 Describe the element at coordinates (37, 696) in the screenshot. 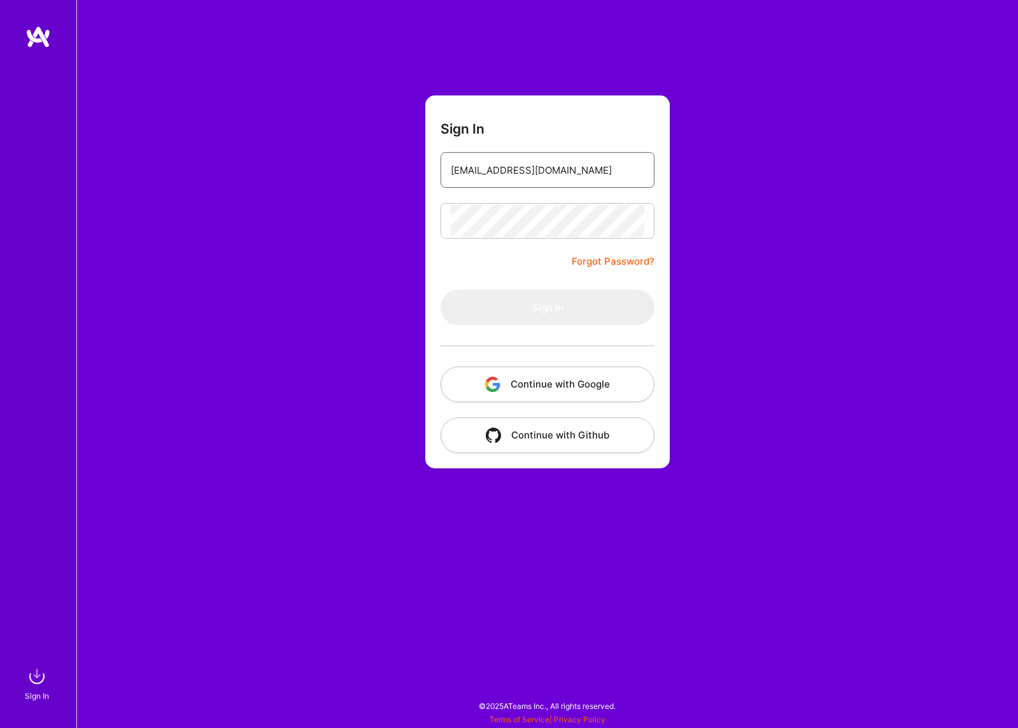

I see `div: Sign In` at that location.